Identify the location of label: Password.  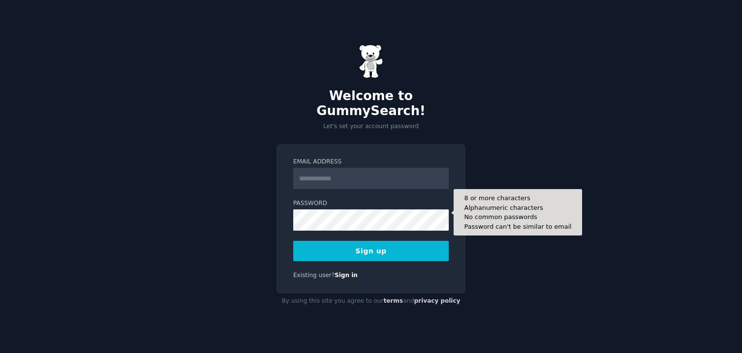
(371, 203).